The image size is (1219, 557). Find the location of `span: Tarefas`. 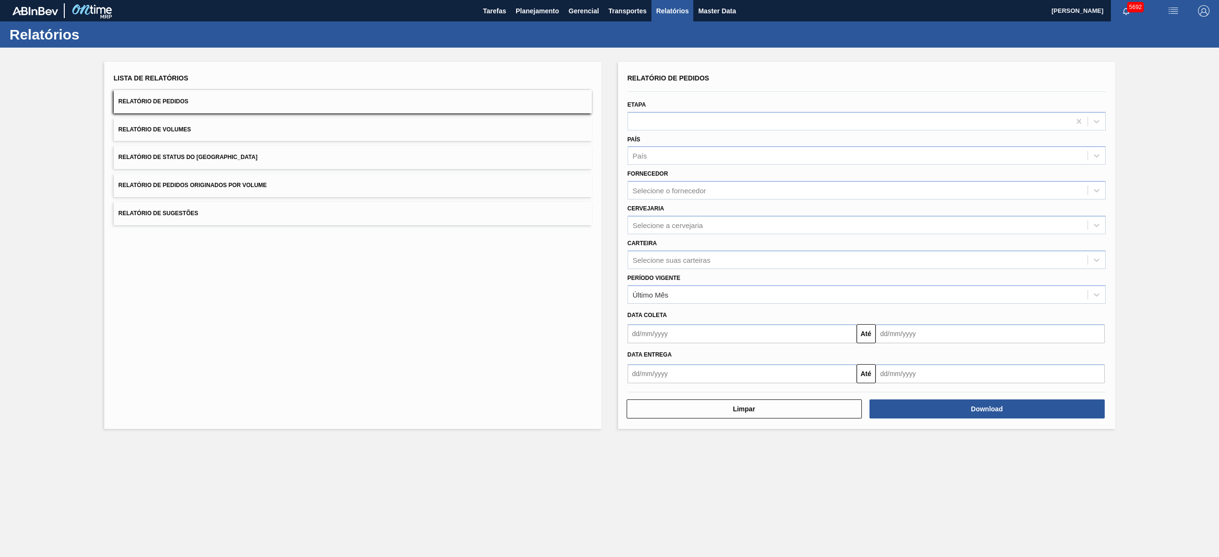

span: Tarefas is located at coordinates (494, 11).